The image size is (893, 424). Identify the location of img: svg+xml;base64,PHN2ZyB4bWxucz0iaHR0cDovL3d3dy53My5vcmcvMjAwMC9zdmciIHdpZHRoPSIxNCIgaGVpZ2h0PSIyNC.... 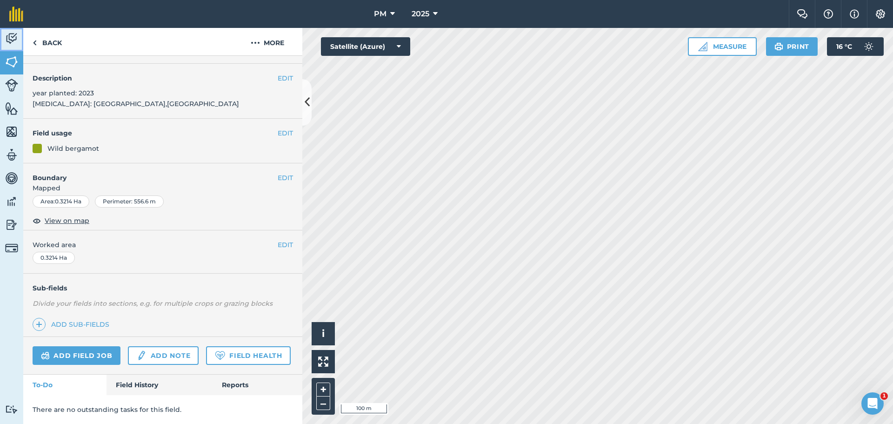
(39, 324).